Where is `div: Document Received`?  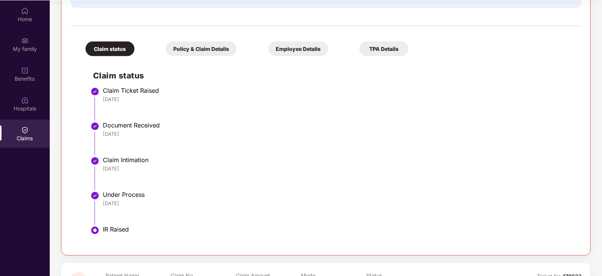 div: Document Received is located at coordinates (338, 125).